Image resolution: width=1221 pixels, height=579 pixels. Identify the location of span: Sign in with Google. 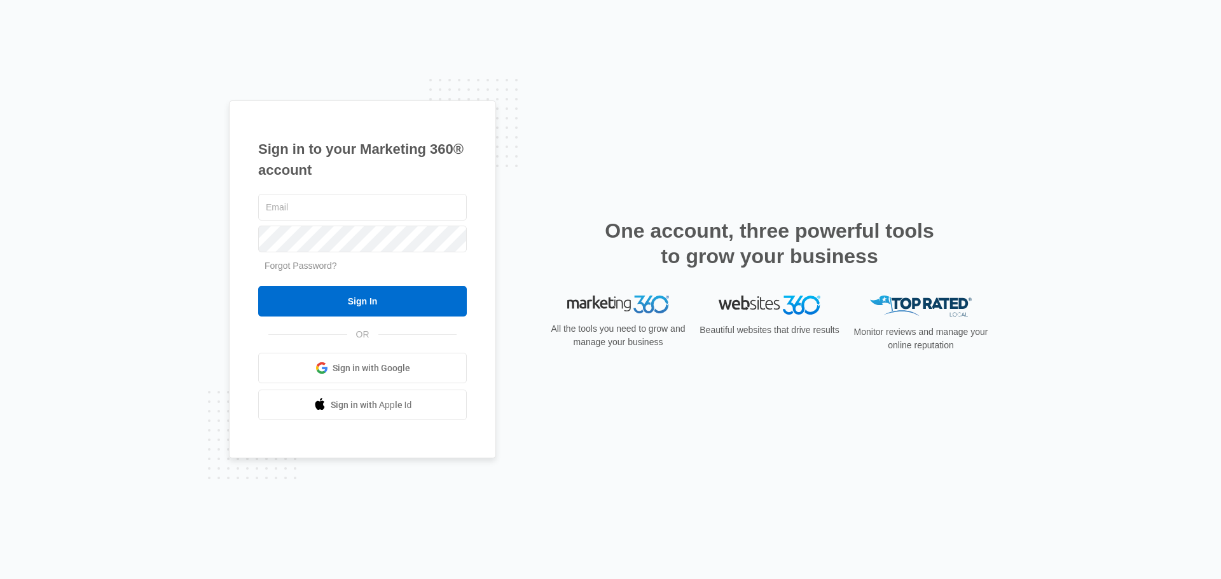
(371, 368).